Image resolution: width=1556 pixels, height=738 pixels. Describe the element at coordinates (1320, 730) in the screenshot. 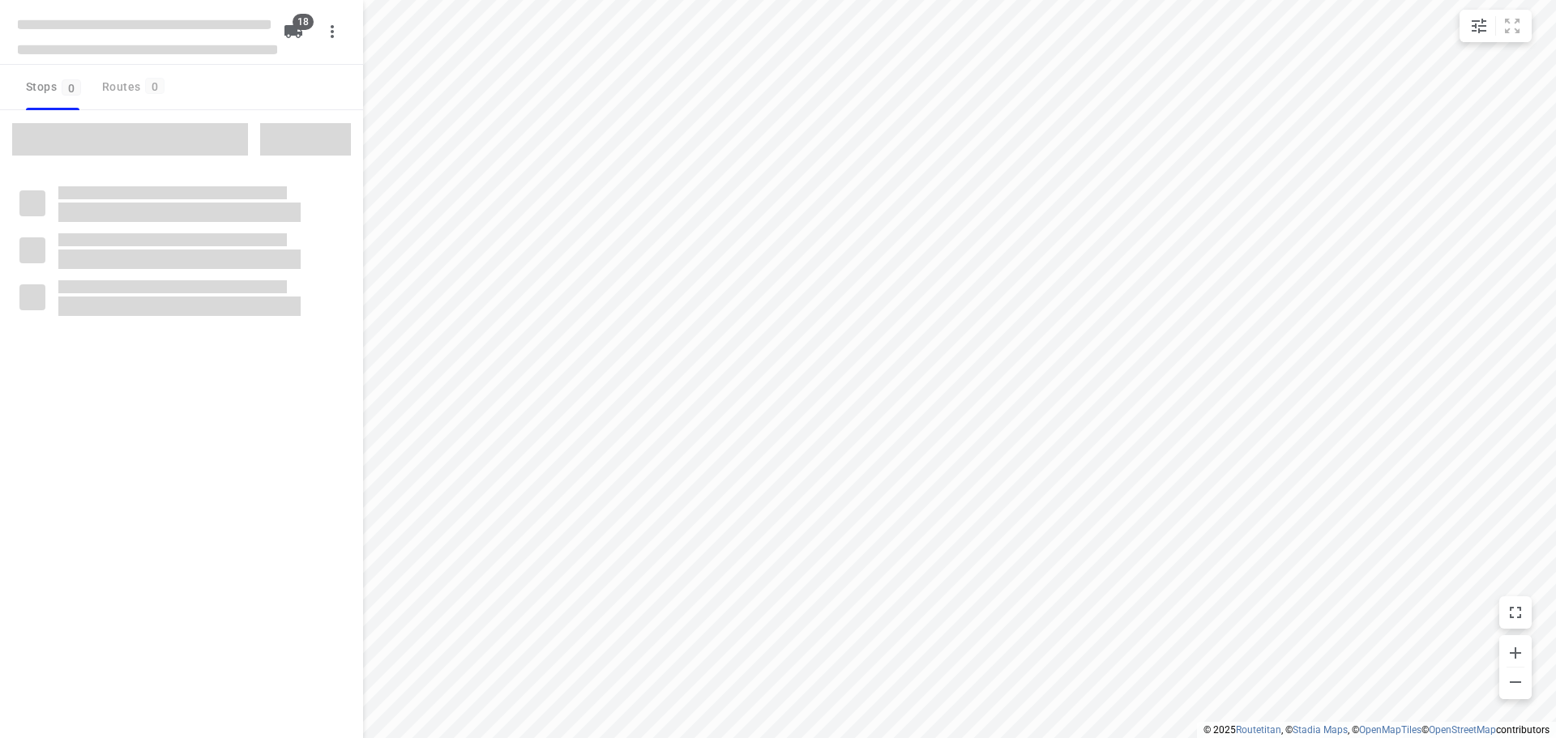

I see `a: Stadia Maps` at that location.